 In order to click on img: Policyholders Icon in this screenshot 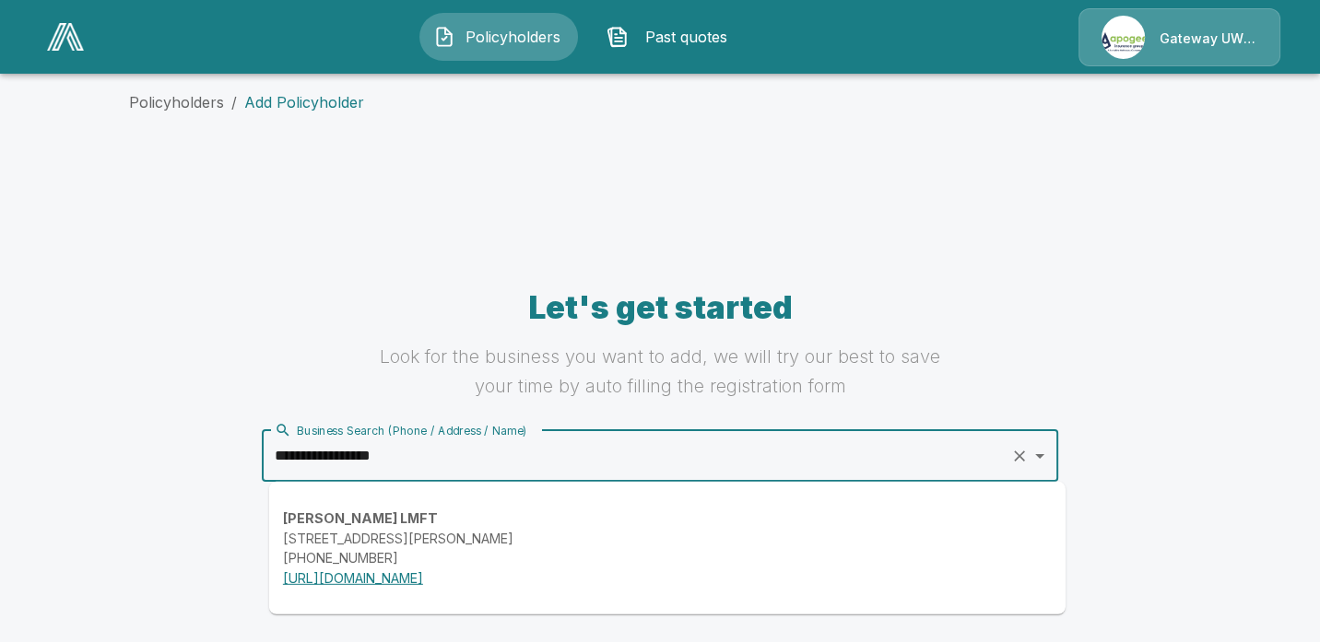, I will do `click(444, 37)`.